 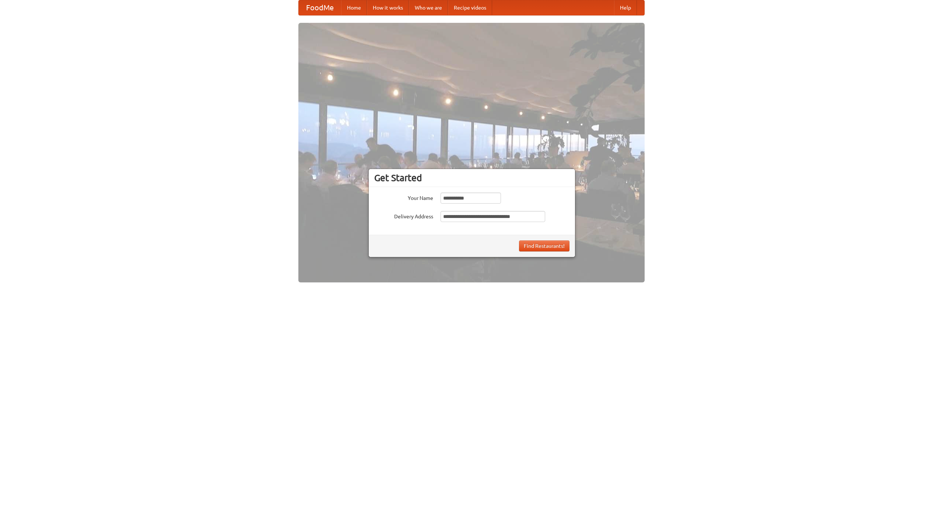 What do you see at coordinates (626, 8) in the screenshot?
I see `a: Help` at bounding box center [626, 8].